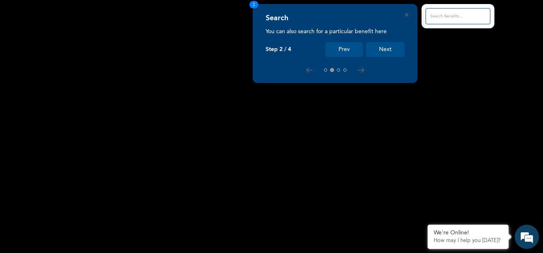 The width and height of the screenshot is (543, 253). What do you see at coordinates (79, 124) in the screenshot?
I see `span: We're online!` at bounding box center [79, 124].